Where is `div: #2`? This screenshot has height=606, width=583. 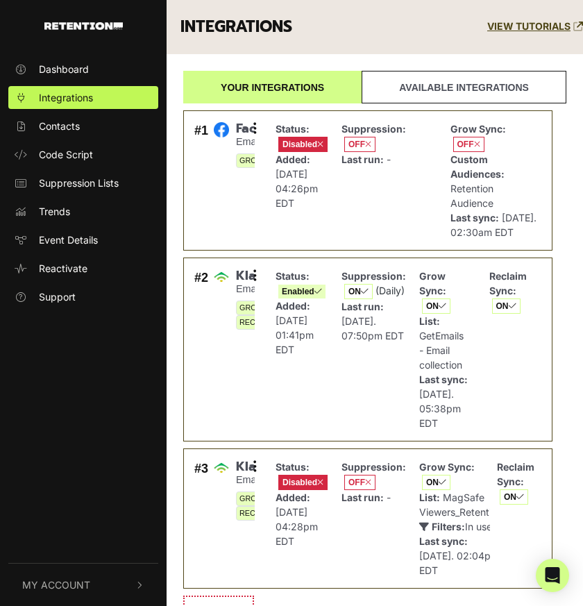 div: #2 is located at coordinates (201, 349).